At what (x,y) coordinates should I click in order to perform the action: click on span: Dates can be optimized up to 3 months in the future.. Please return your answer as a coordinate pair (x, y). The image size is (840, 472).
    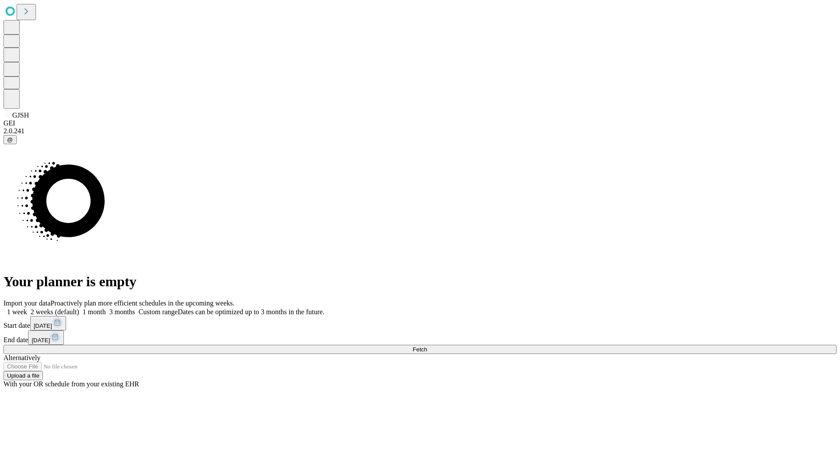
    Looking at the image, I should click on (251, 312).